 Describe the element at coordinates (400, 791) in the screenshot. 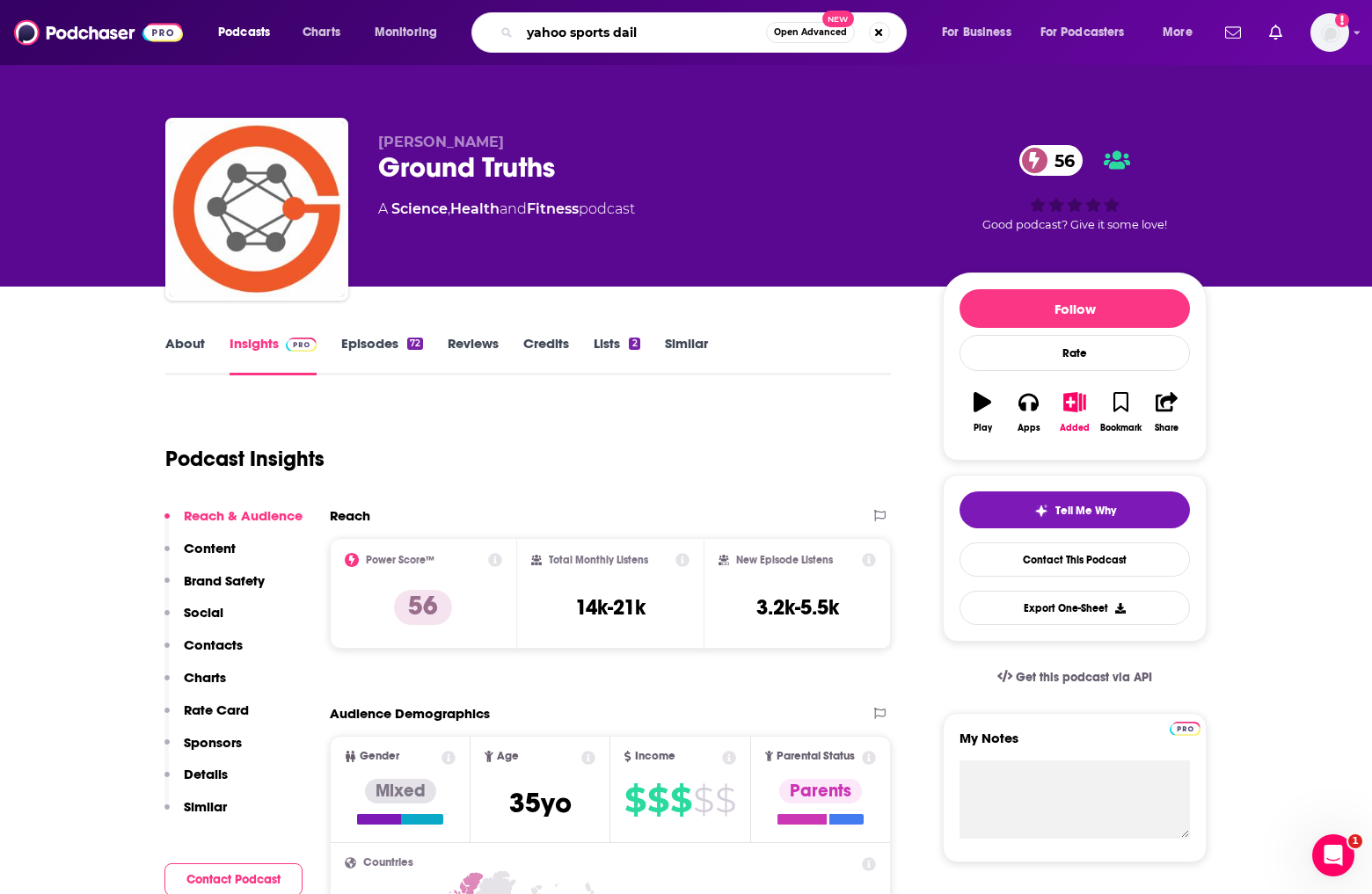

I see `div: Mixed` at that location.